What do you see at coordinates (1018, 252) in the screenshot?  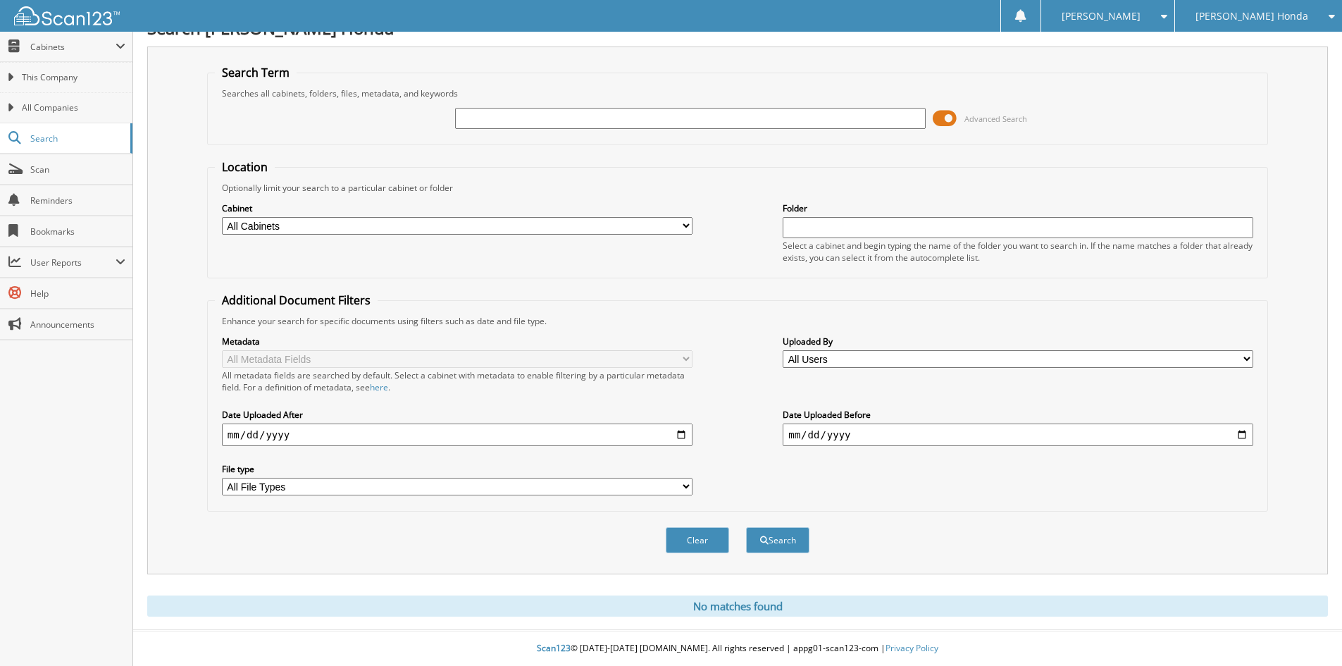 I see `div: Select a cabinet and begin typing the name of the folder you want to search in. If the name match...` at bounding box center [1018, 252].